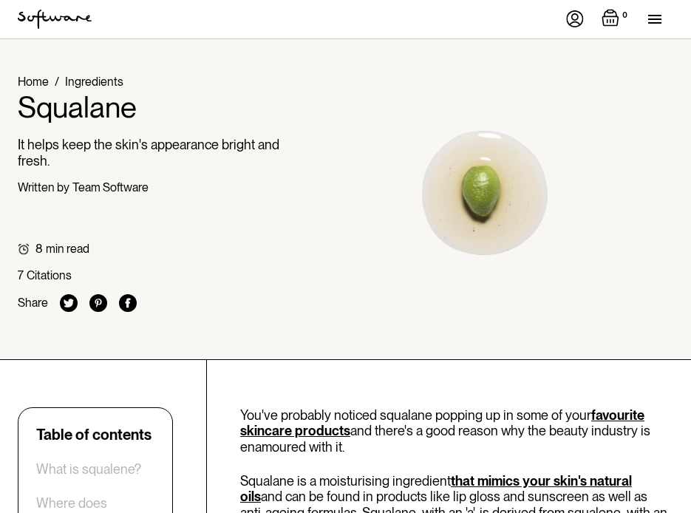 The image size is (691, 513). Describe the element at coordinates (110, 187) in the screenshot. I see `div: Team Software` at that location.